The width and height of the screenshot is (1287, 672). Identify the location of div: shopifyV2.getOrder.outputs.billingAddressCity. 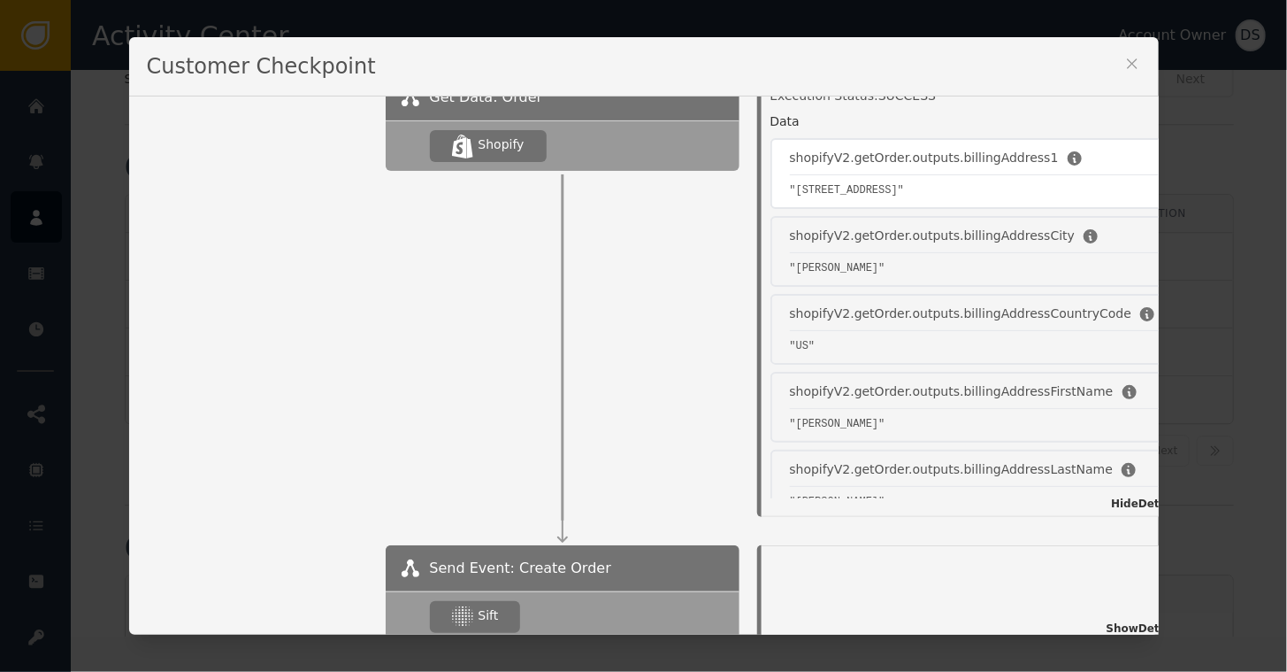
(933, 235).